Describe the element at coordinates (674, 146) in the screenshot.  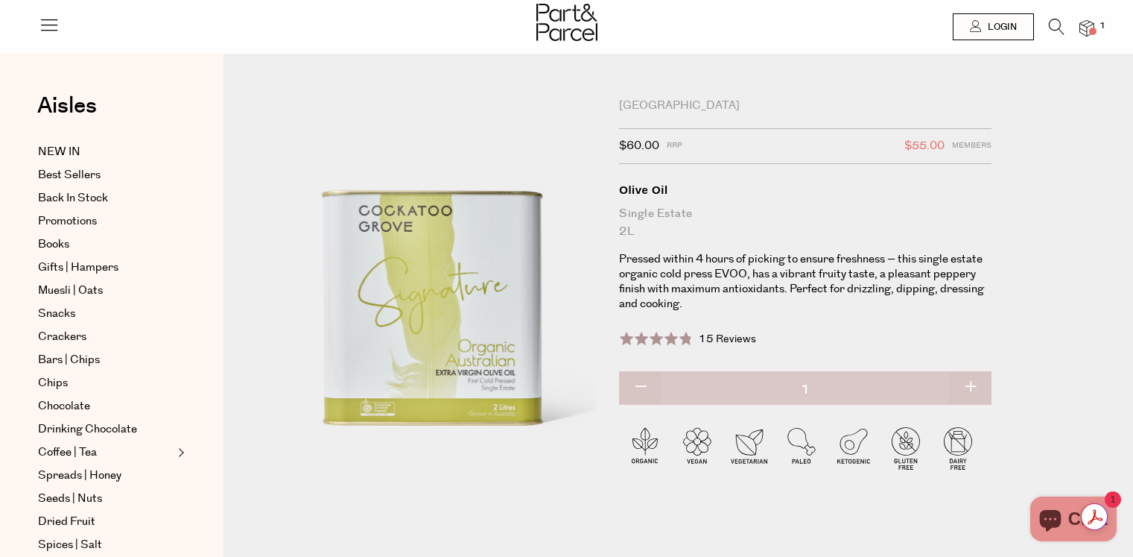
I see `span: RRP` at that location.